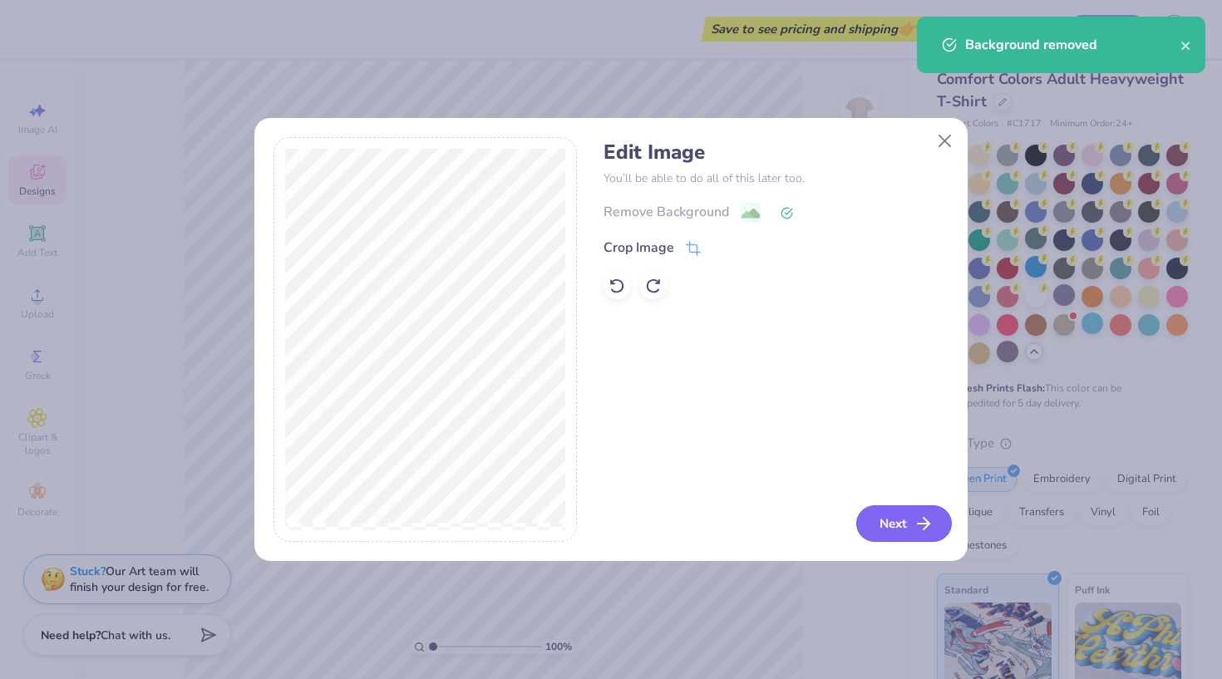 This screenshot has width=1222, height=679. Describe the element at coordinates (1072, 45) in the screenshot. I see `div: Background removed` at that location.